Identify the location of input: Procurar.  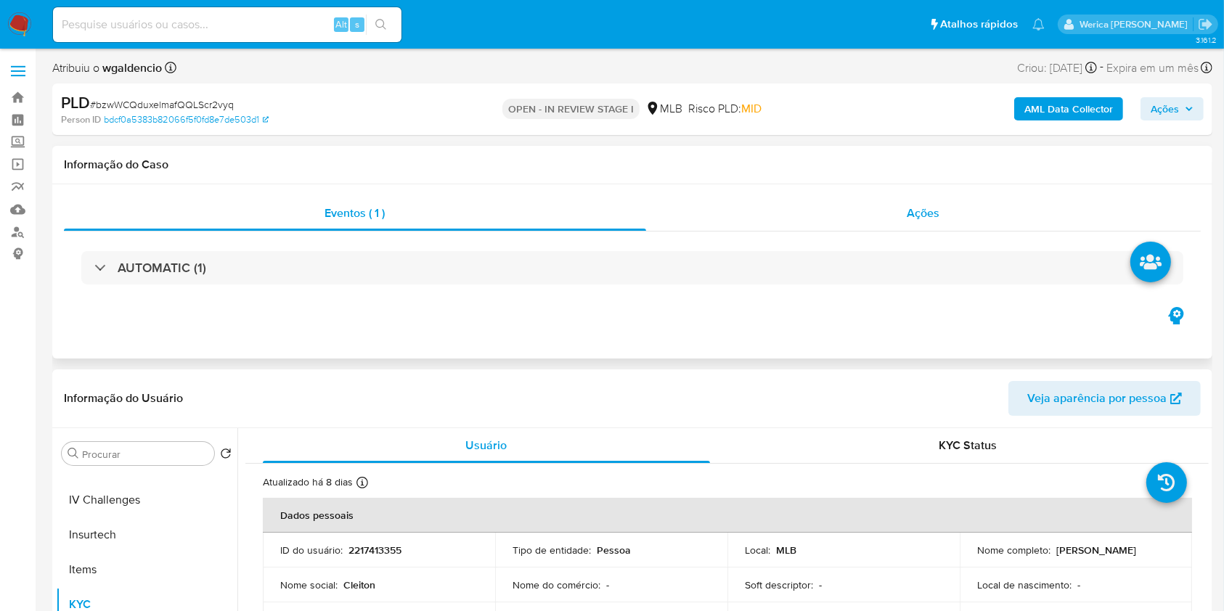
(145, 455).